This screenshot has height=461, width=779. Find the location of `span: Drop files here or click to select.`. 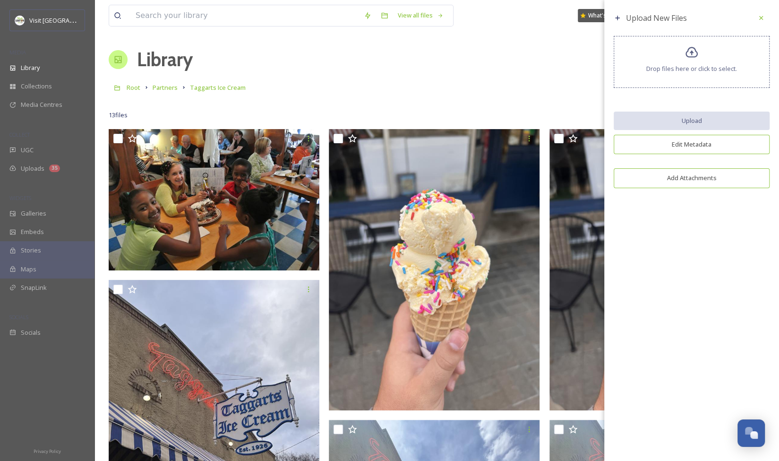

span: Drop files here or click to select. is located at coordinates (692, 69).